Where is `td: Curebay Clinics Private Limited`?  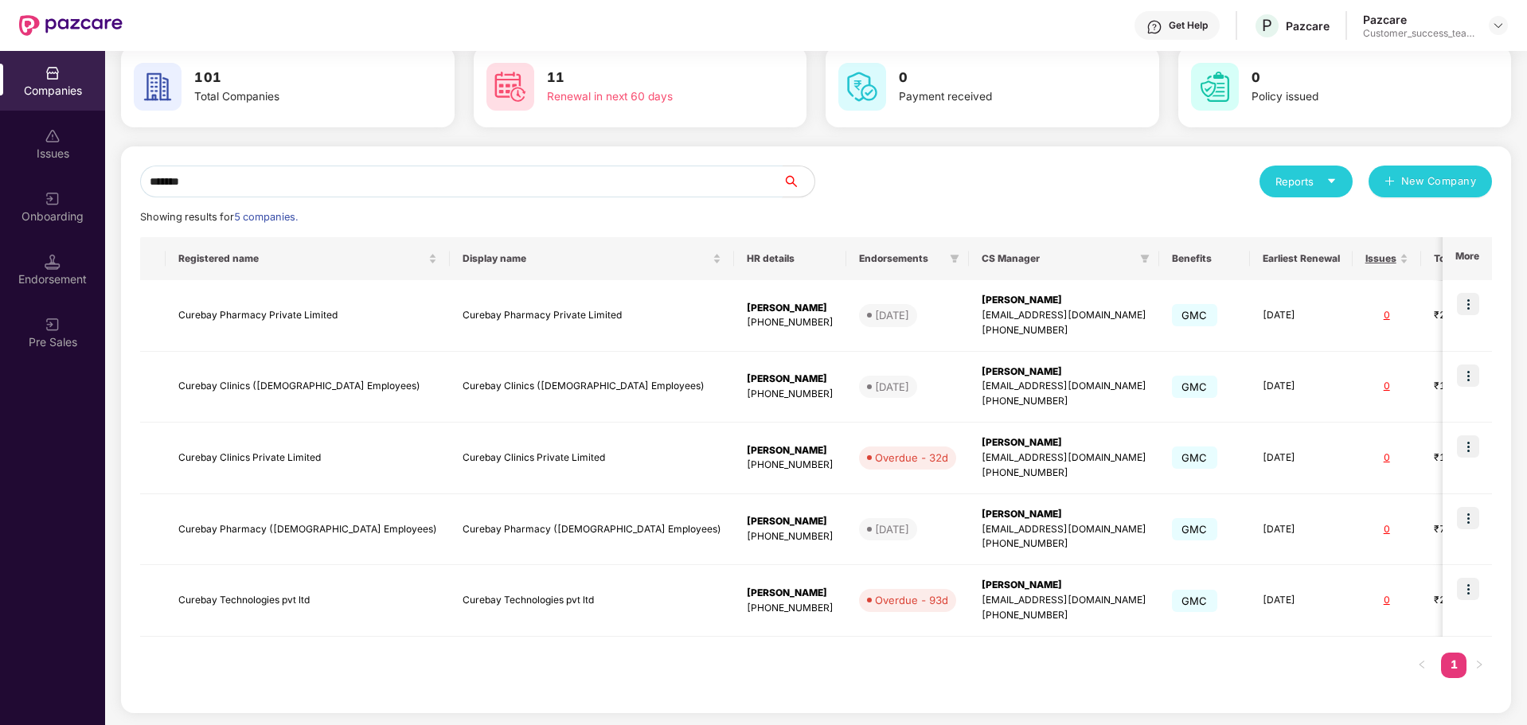
td: Curebay Clinics Private Limited is located at coordinates (591, 459).